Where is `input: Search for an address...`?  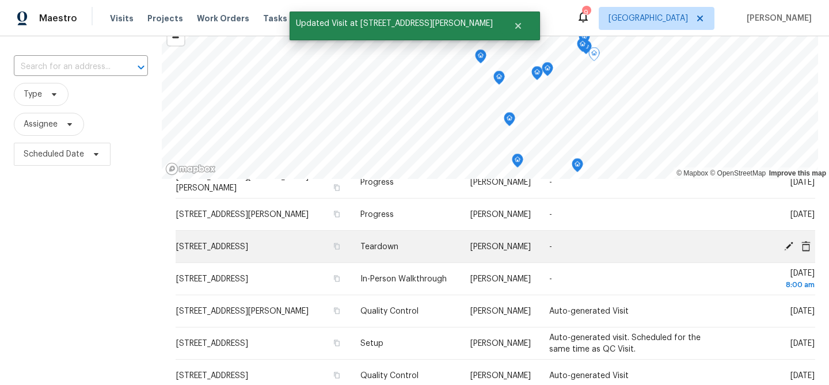
input: Search for an address... is located at coordinates (64, 67).